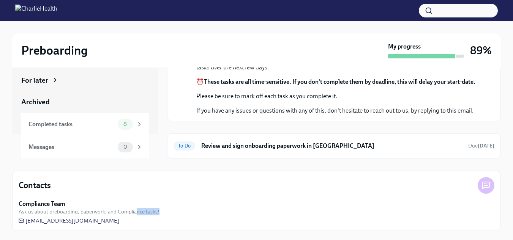 This screenshot has width=513, height=240. I want to click on img: CharlieHealth, so click(36, 11).